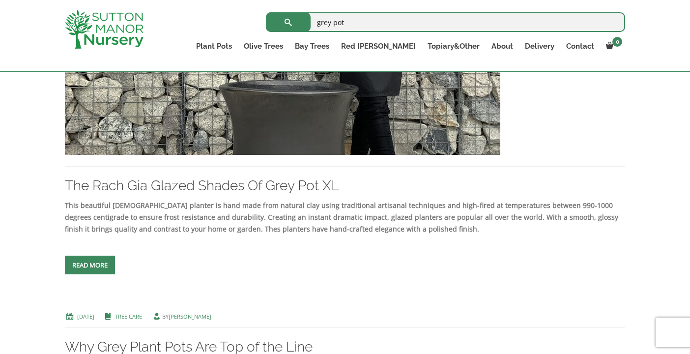  I want to click on a: Bay Trees, so click(312, 46).